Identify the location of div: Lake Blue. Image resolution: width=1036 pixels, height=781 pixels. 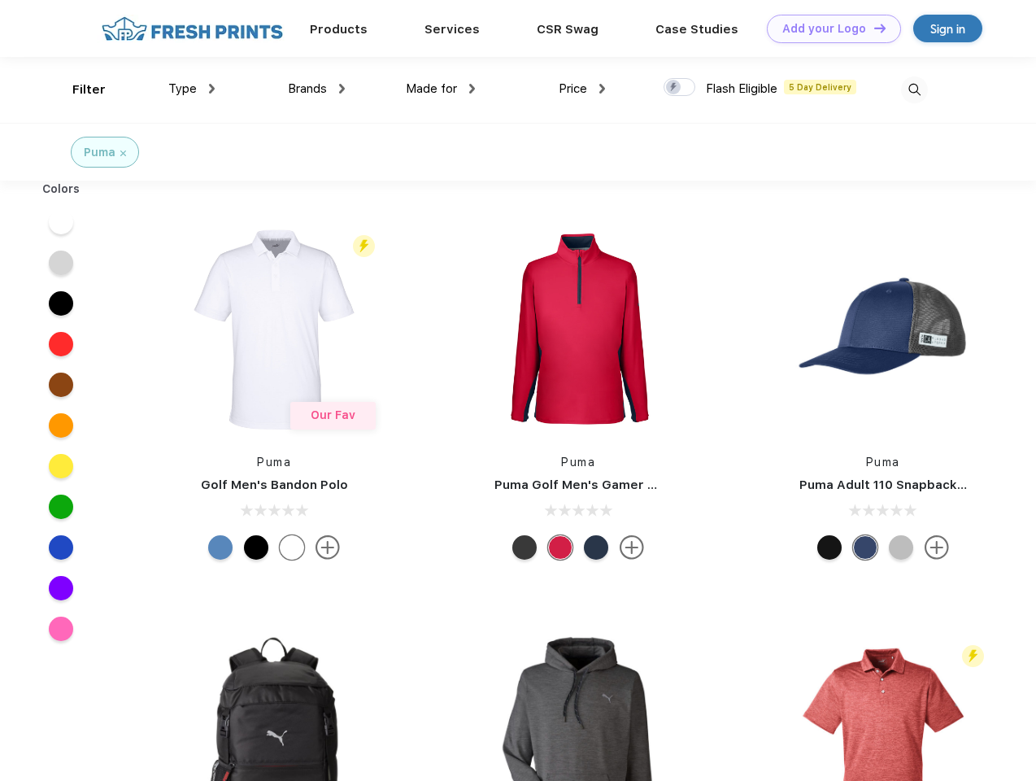
(220, 547).